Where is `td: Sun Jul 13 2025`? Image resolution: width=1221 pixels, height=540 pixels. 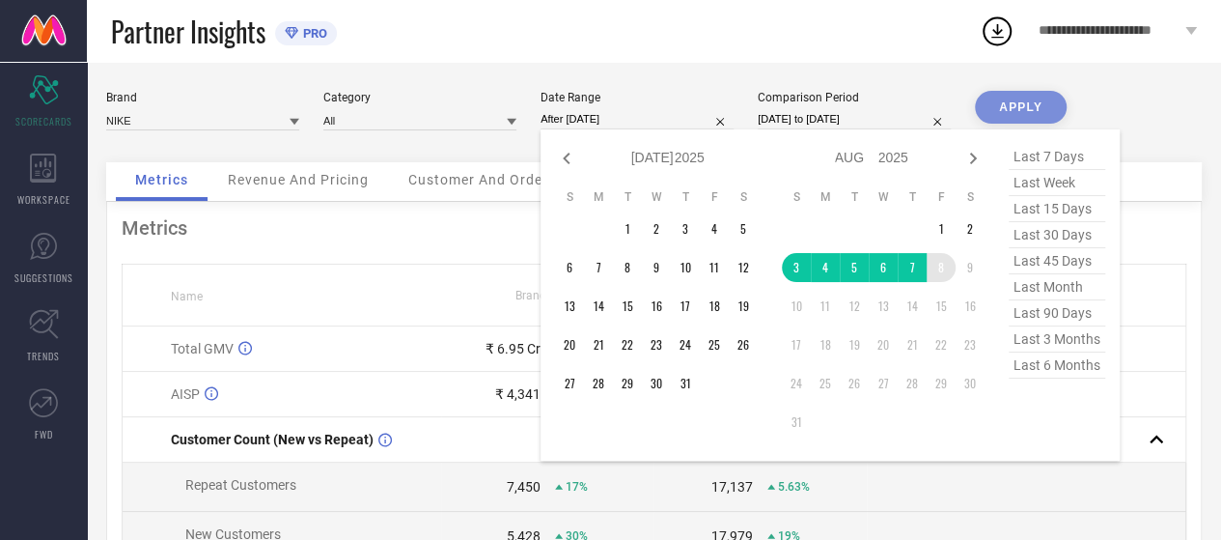
td: Sun Jul 13 2025 is located at coordinates (569, 306).